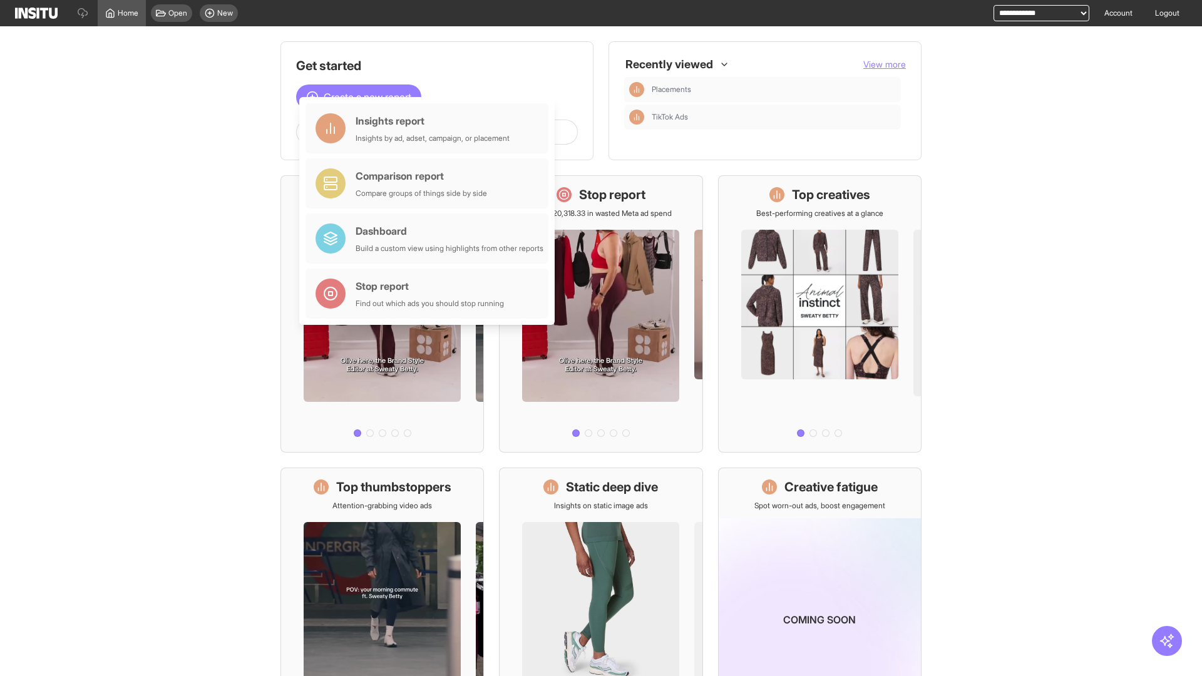  Describe the element at coordinates (831, 195) in the screenshot. I see `h1: Top creatives` at that location.